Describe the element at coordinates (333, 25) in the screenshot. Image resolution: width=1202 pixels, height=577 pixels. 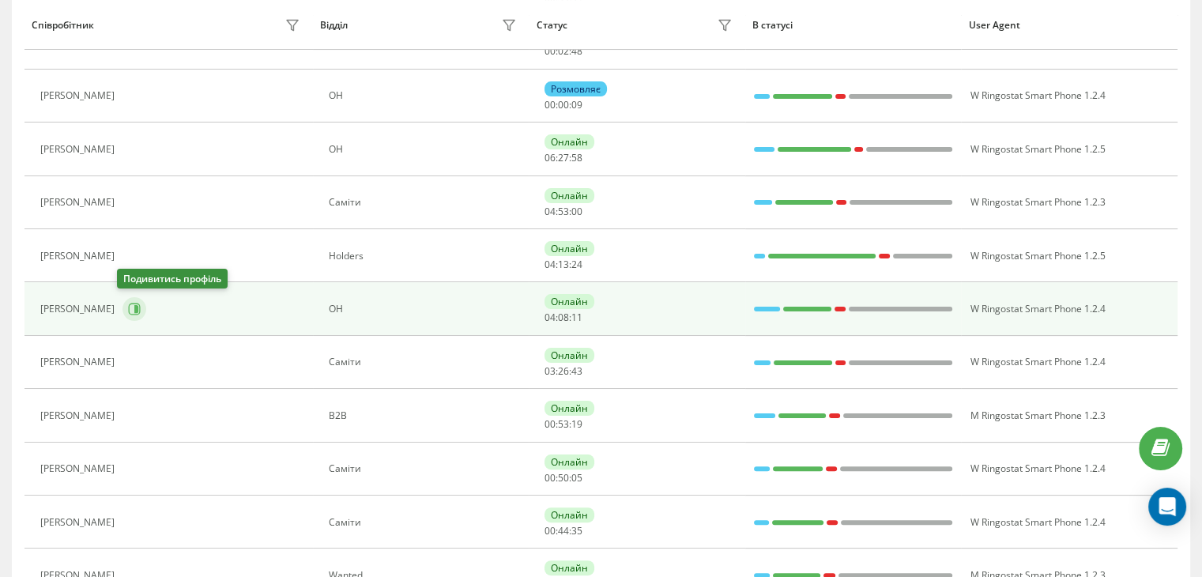
I see `div: Відділ` at that location.